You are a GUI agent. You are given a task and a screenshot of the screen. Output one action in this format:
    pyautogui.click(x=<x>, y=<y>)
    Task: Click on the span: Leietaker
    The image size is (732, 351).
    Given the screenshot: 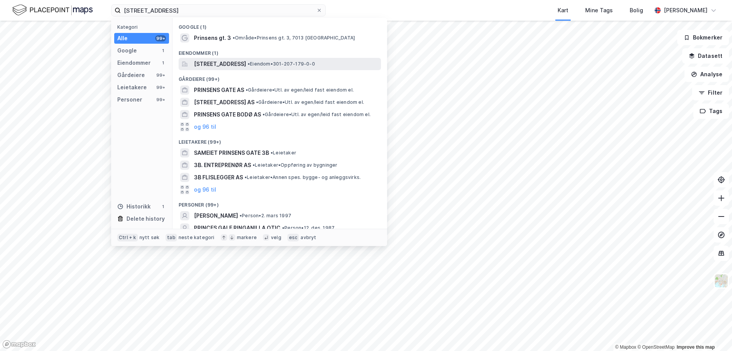 What is the action you would take?
    pyautogui.click(x=283, y=153)
    